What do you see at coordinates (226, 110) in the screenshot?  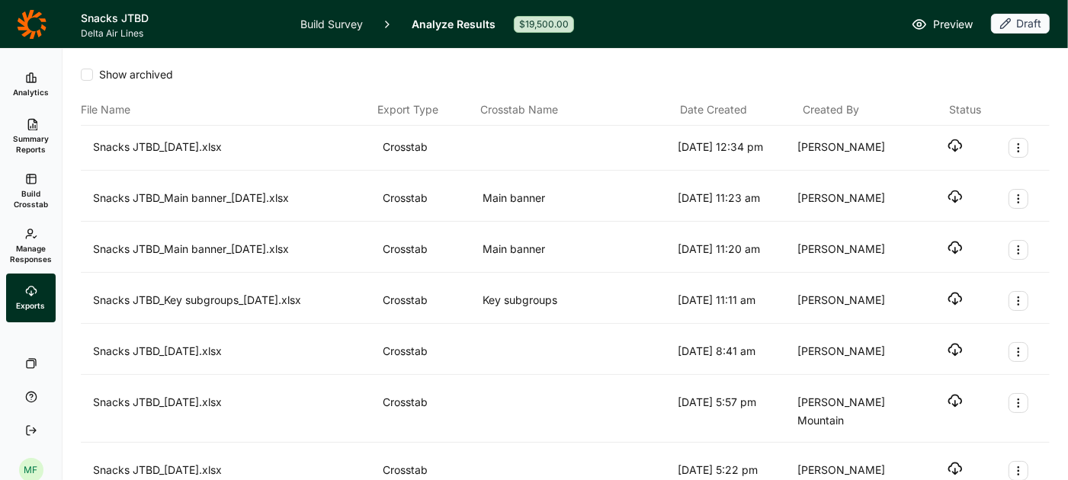 I see `div: File Name` at bounding box center [226, 110].